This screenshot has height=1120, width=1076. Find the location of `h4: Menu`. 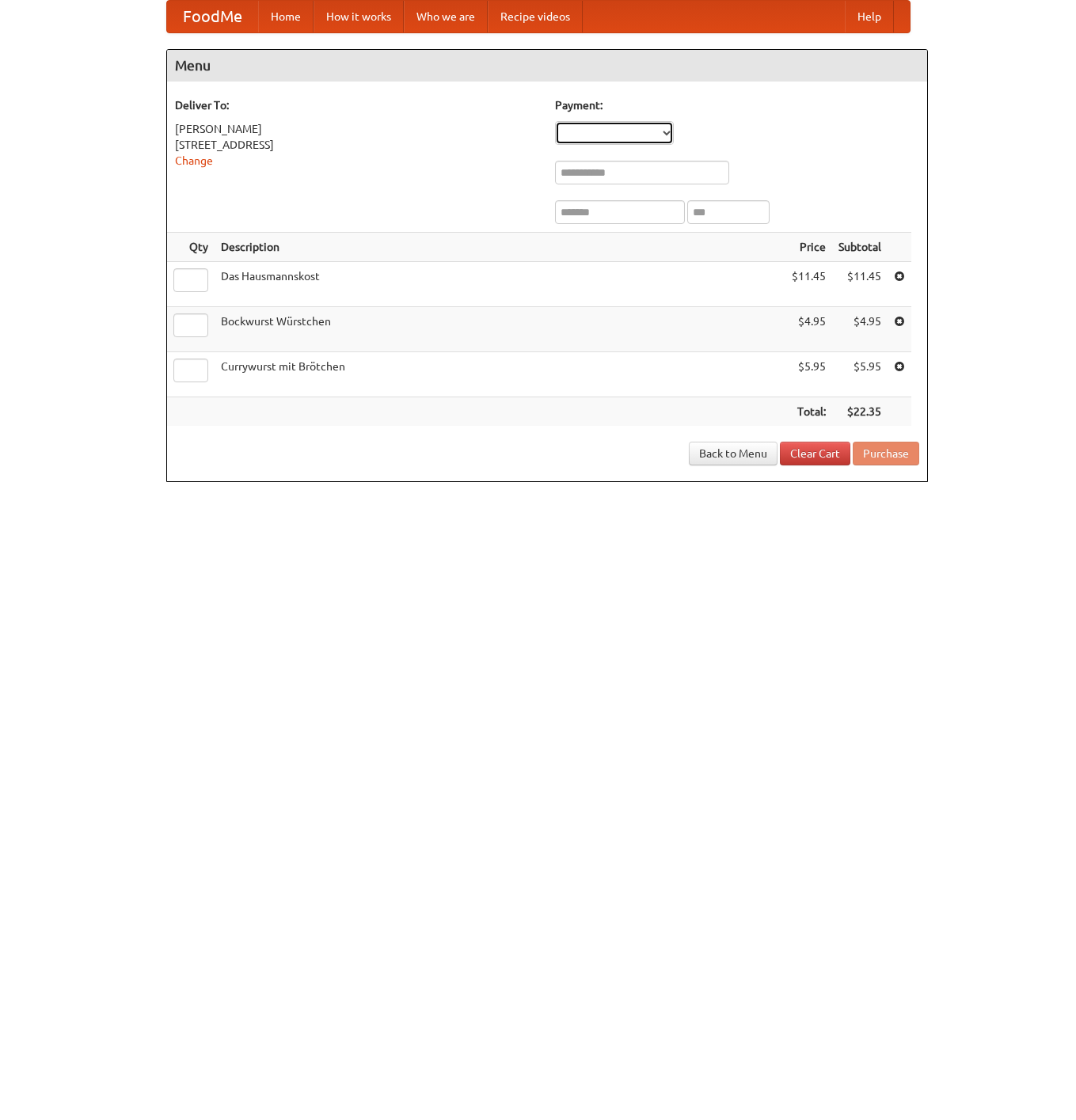

h4: Menu is located at coordinates (548, 65).